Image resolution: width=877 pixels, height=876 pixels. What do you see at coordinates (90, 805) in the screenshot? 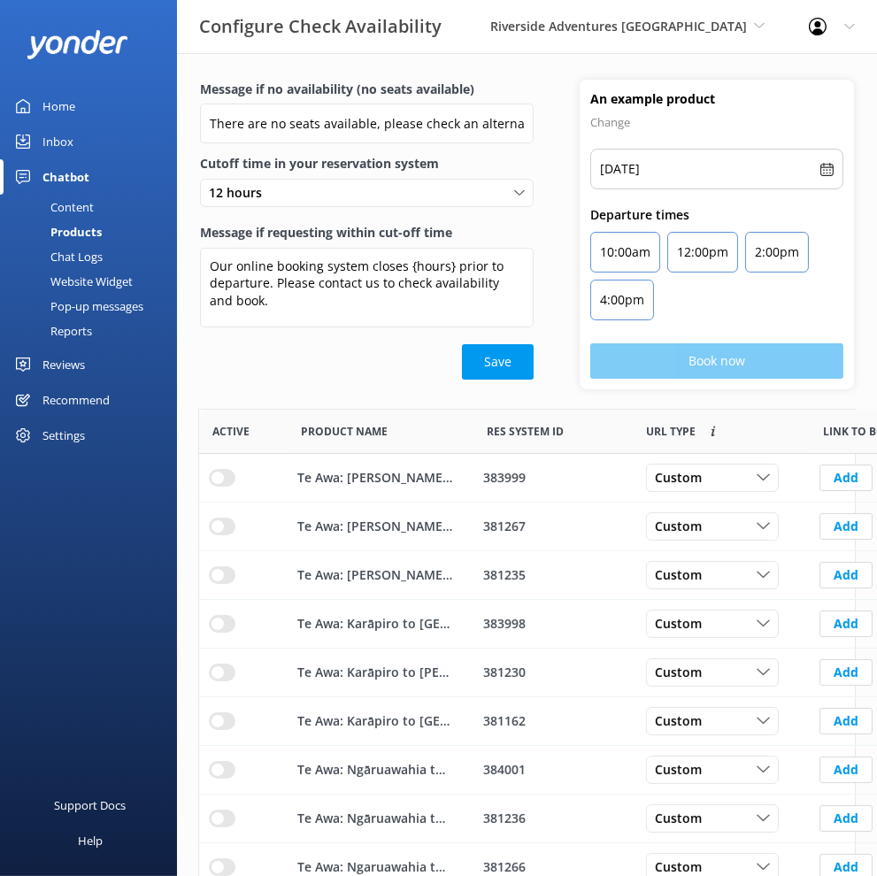
I see `div: Support Docs` at bounding box center [90, 805].